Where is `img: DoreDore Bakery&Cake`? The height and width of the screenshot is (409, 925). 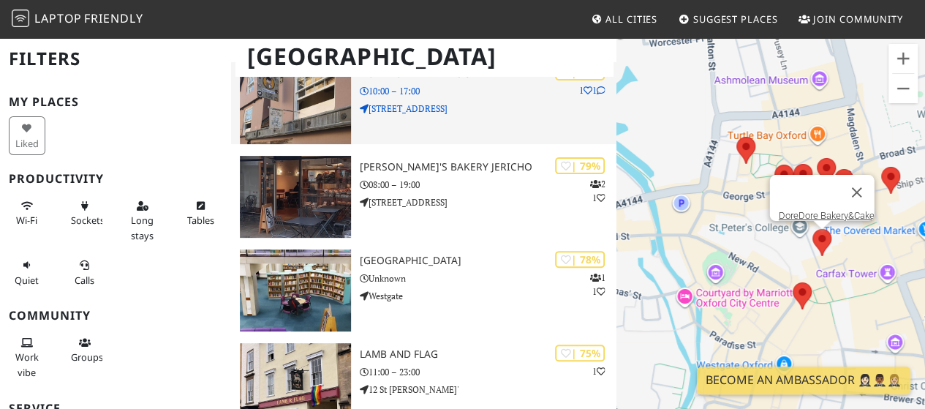
img: DoreDore Bakery&Cake is located at coordinates (296, 103).